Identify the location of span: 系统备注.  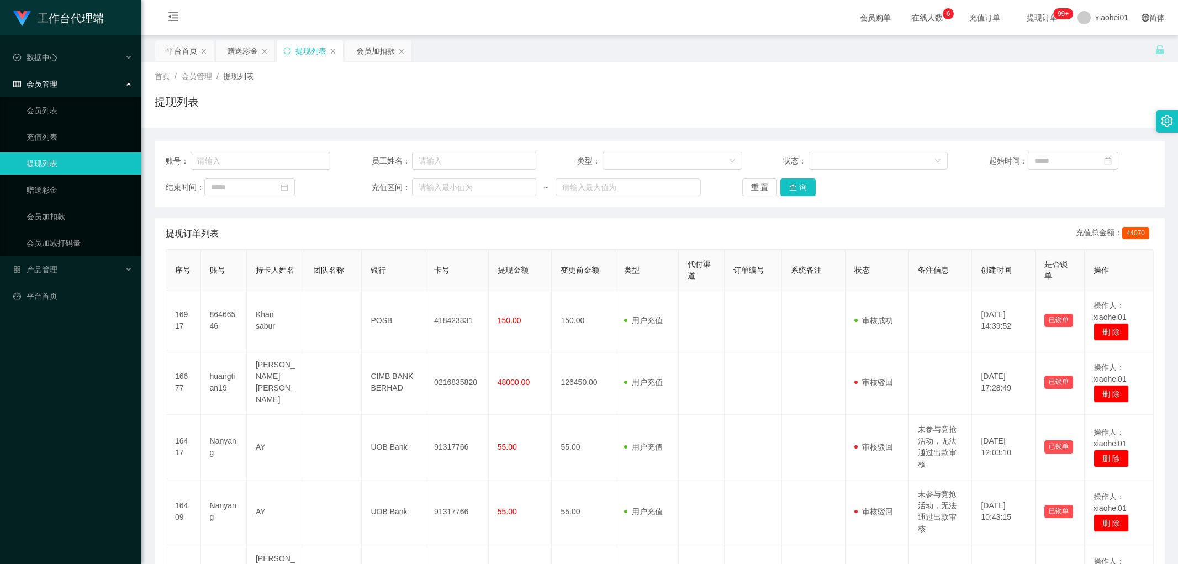
(806, 270).